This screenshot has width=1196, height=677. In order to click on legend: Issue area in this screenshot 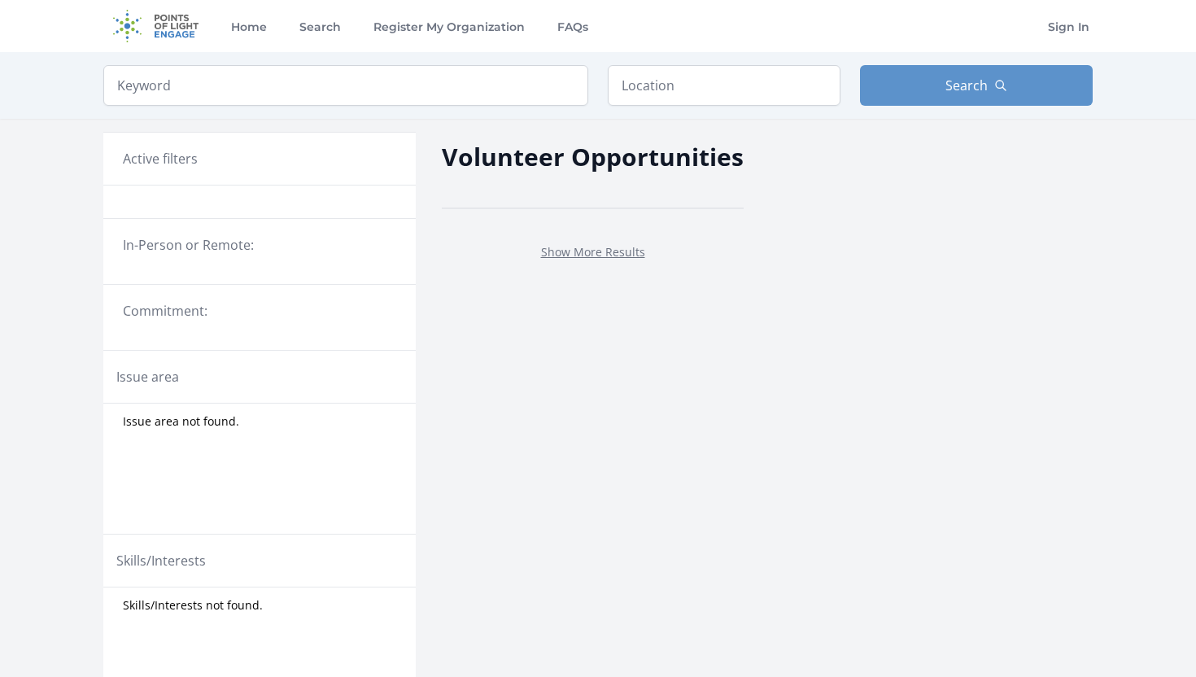, I will do `click(147, 377)`.